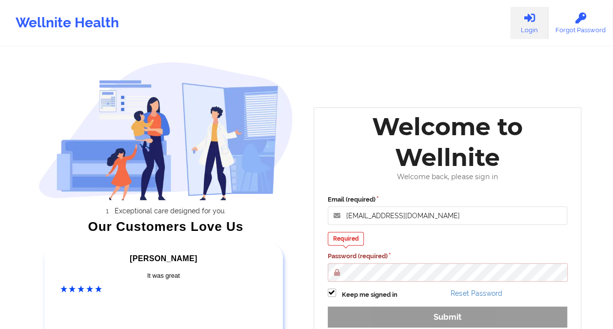  Describe the element at coordinates (448, 177) in the screenshot. I see `div: Welcome back, please sign in` at that location.